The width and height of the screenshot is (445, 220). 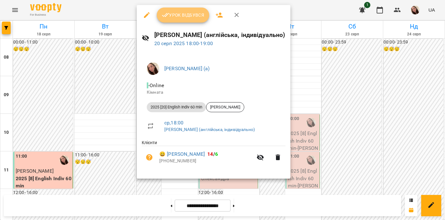 What do you see at coordinates (183, 15) in the screenshot?
I see `button: Урок відбувся` at bounding box center [183, 15].